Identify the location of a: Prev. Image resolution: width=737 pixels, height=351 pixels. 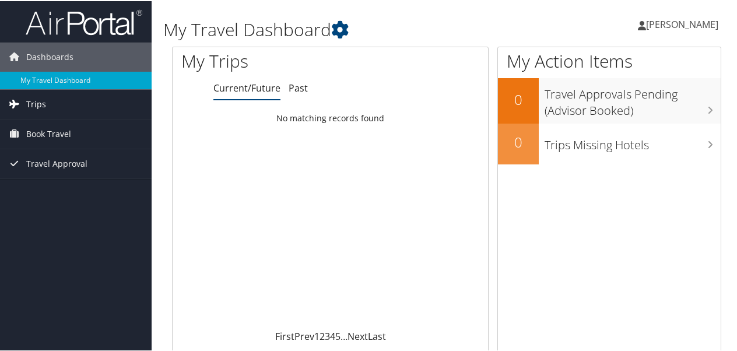
(304, 335).